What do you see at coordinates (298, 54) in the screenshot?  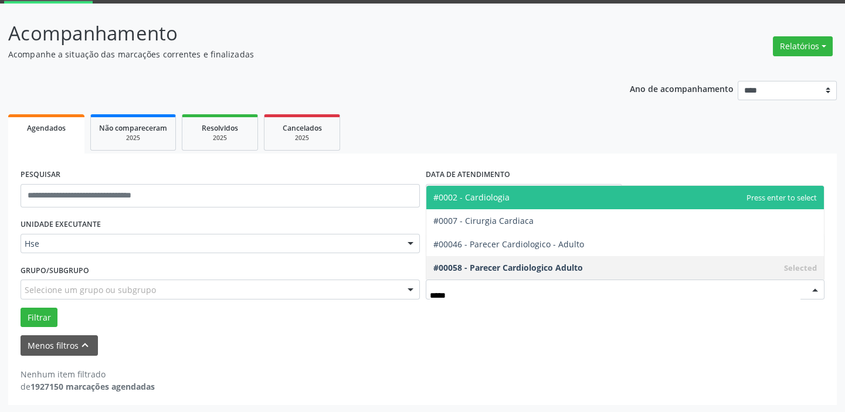 I see `p: Acompanhe a situação das marcações correntes e finalizadas` at bounding box center [298, 54].